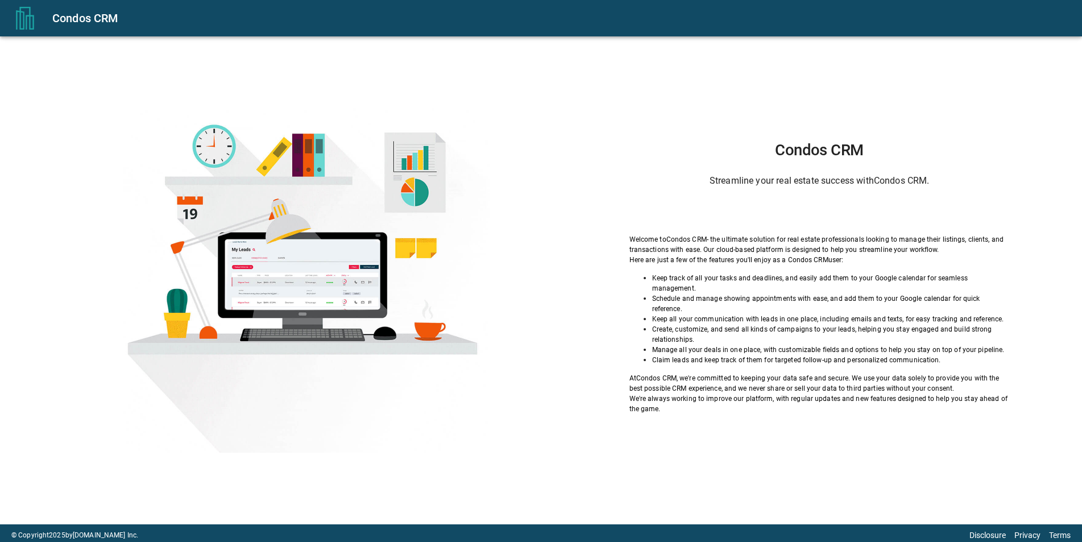 The height and width of the screenshot is (542, 1082). I want to click on h1: Condos CRM, so click(819, 150).